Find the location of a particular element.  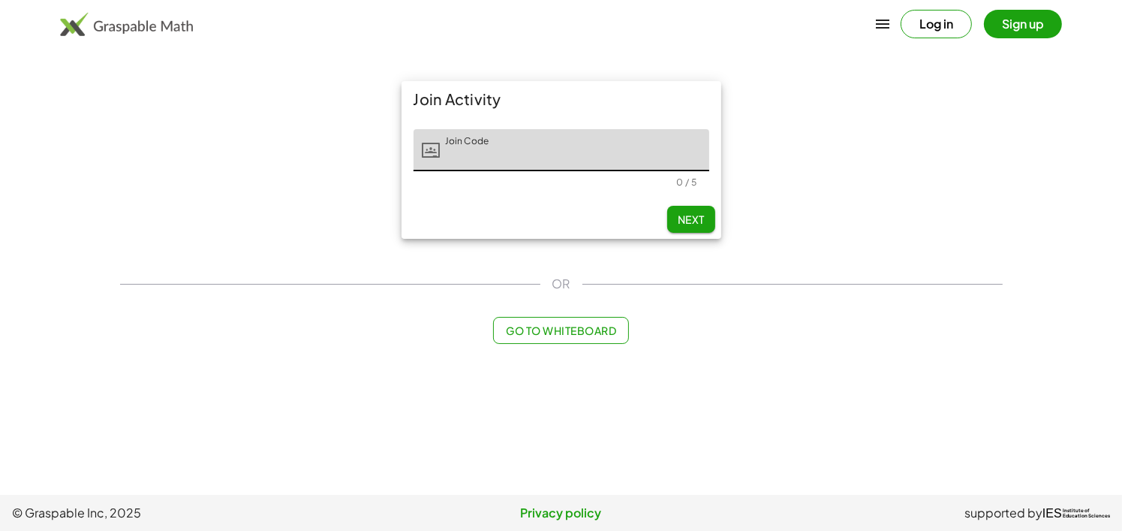

span: Institute of Education Sciences is located at coordinates (1086, 513).